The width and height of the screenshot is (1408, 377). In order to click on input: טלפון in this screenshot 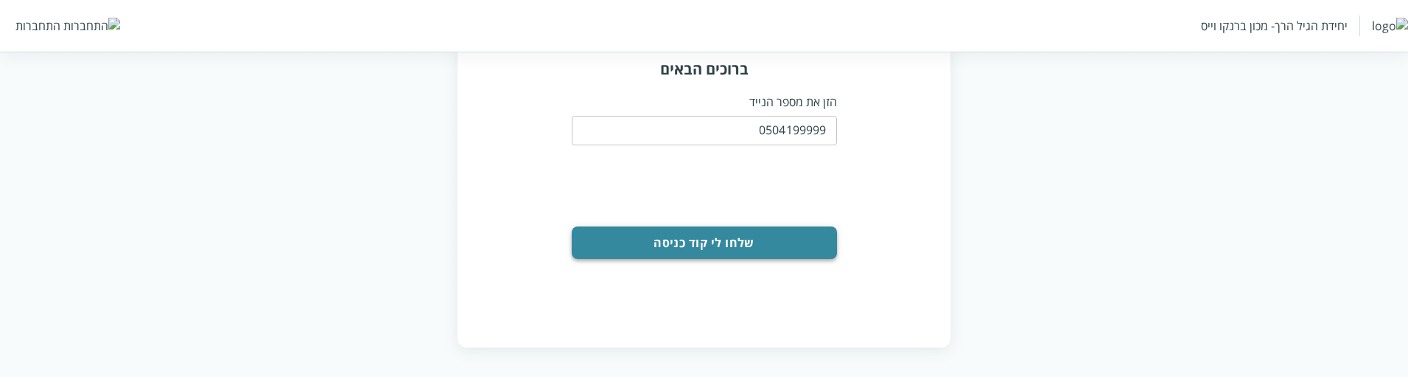, I will do `click(704, 130)`.